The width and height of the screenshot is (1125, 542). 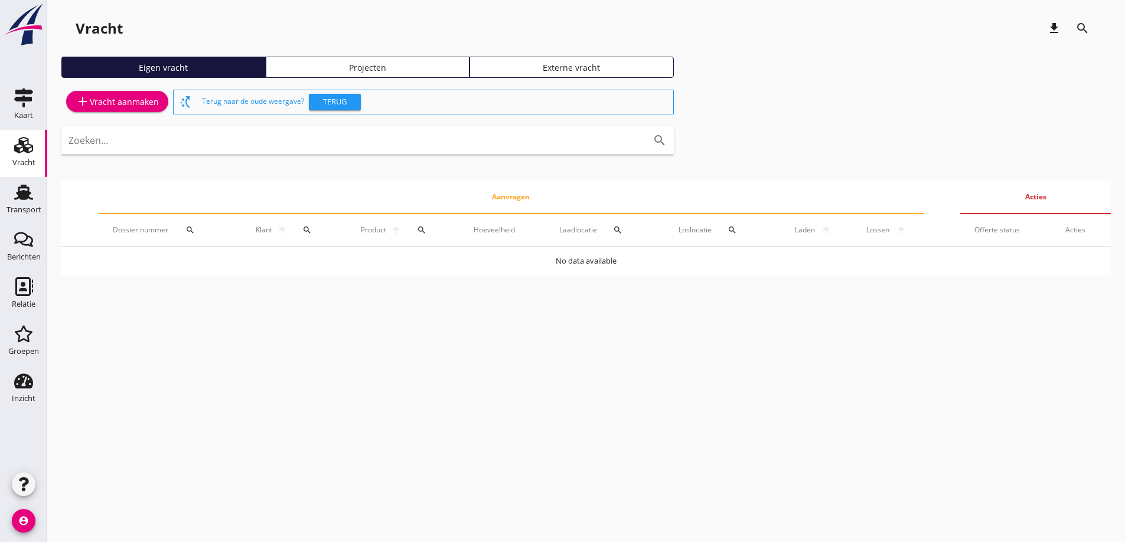 I want to click on div: Berichten, so click(x=24, y=257).